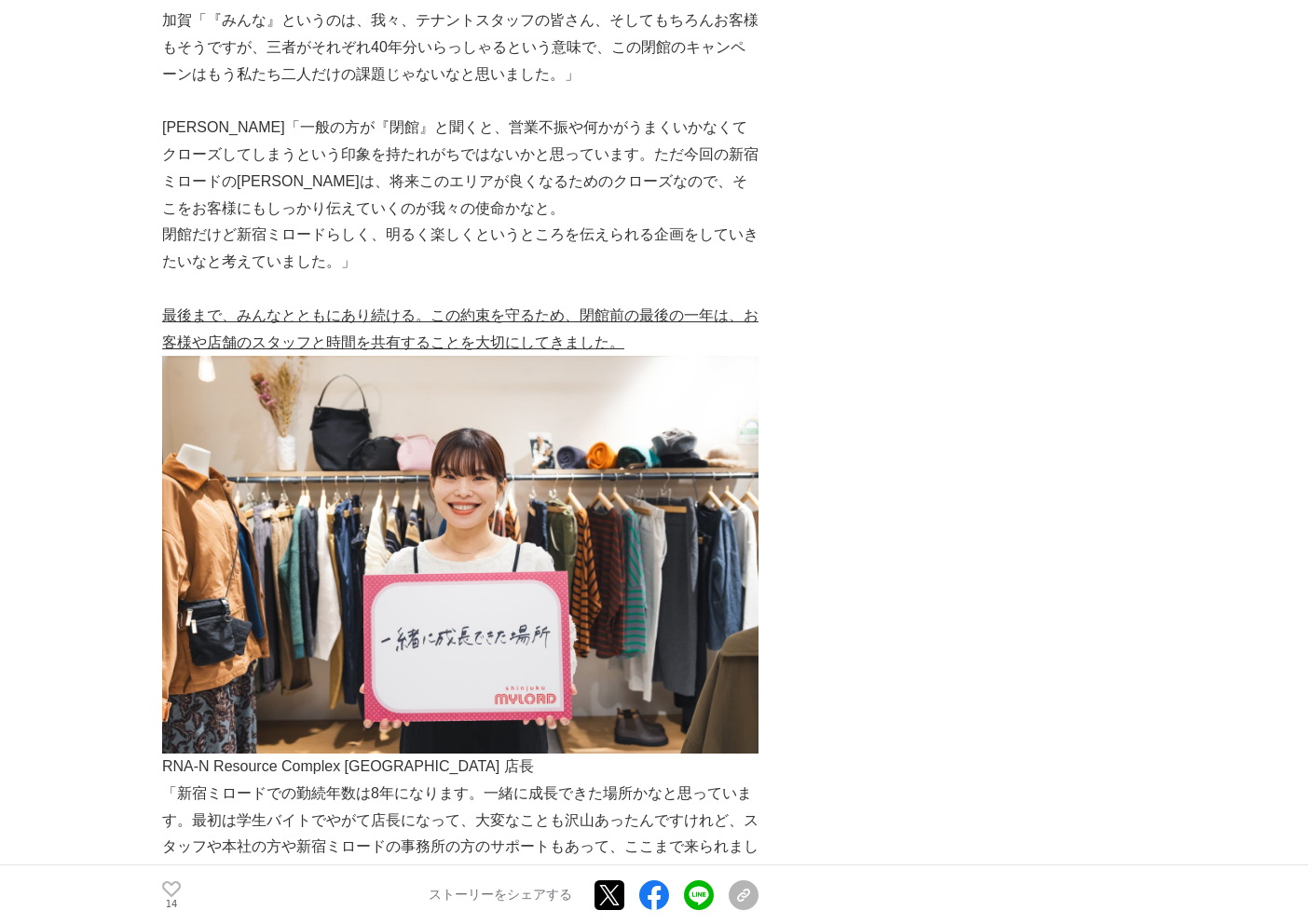  Describe the element at coordinates (500, 895) in the screenshot. I see `p: ストーリーをシェアする` at that location.